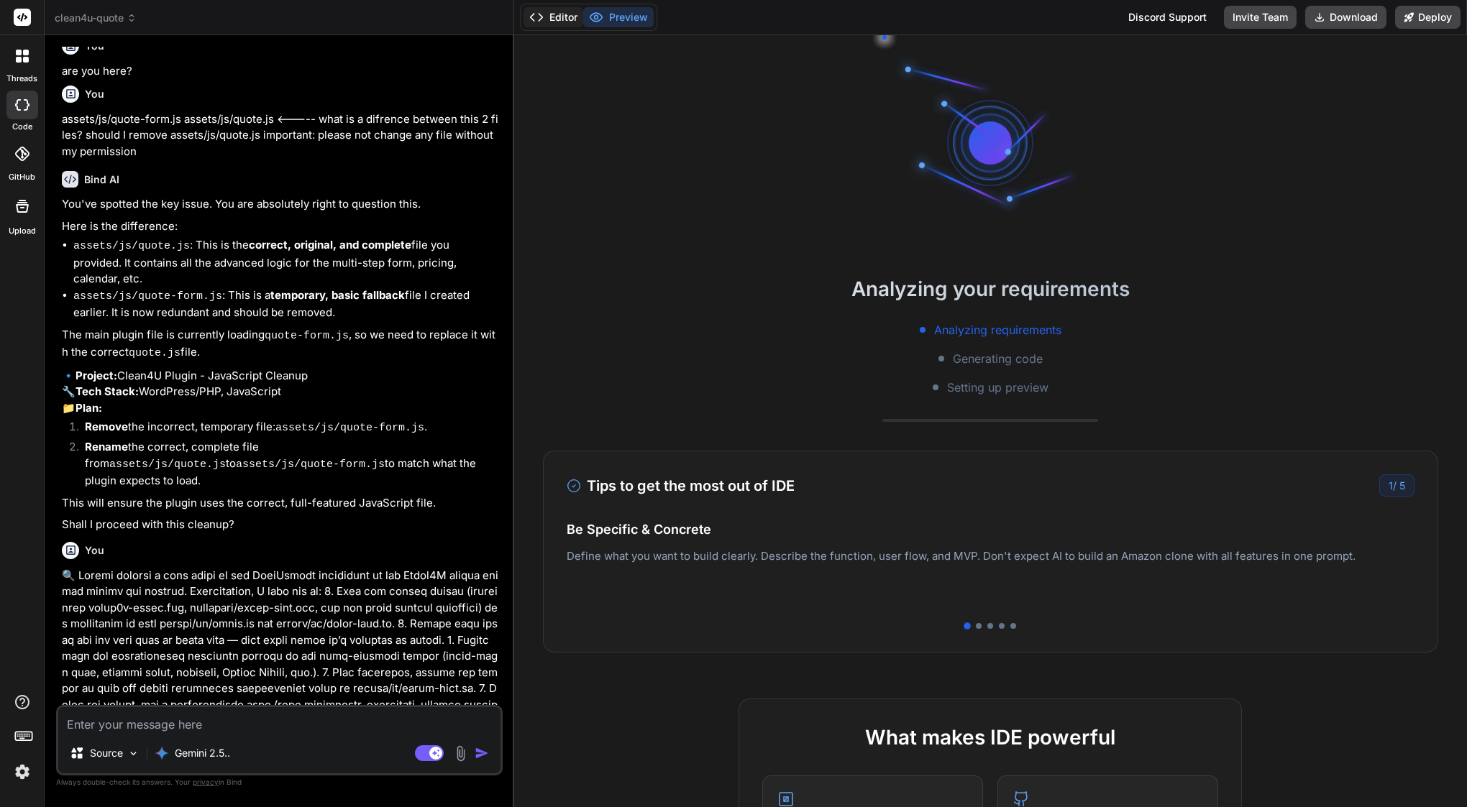 The image size is (1467, 807). Describe the element at coordinates (680, 486) in the screenshot. I see `h3: Tips to get the most out of IDE` at that location.